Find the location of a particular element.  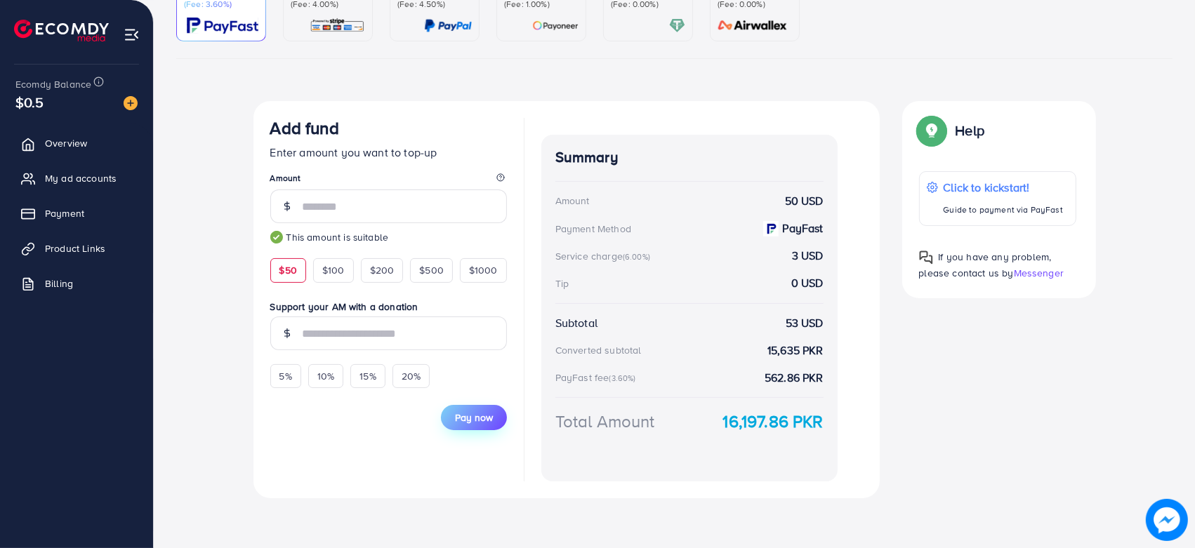

a: Payment is located at coordinates (77, 213).